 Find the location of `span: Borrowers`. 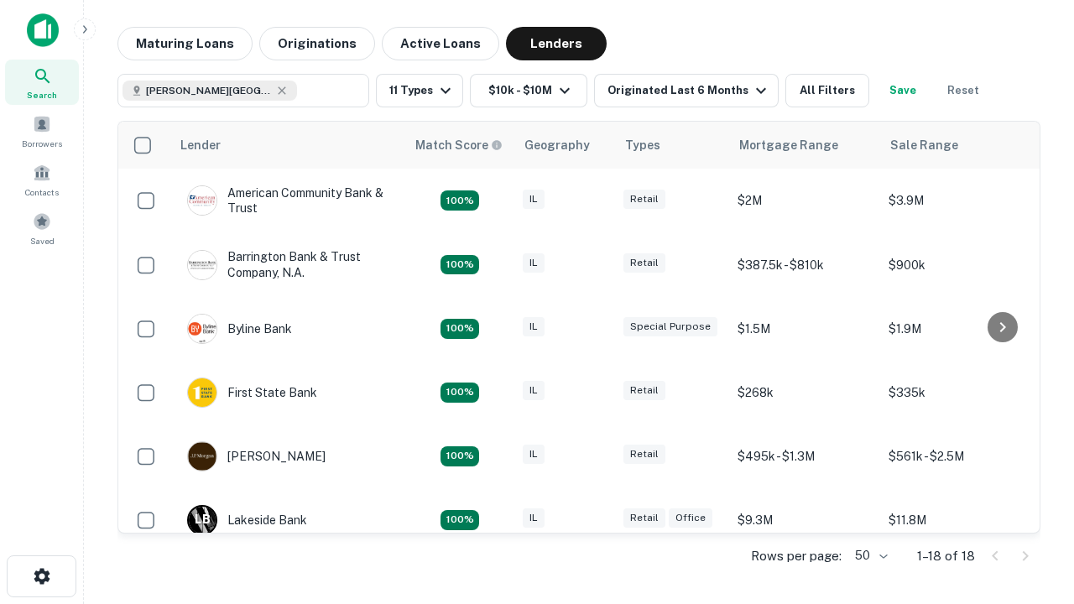

span: Borrowers is located at coordinates (42, 143).